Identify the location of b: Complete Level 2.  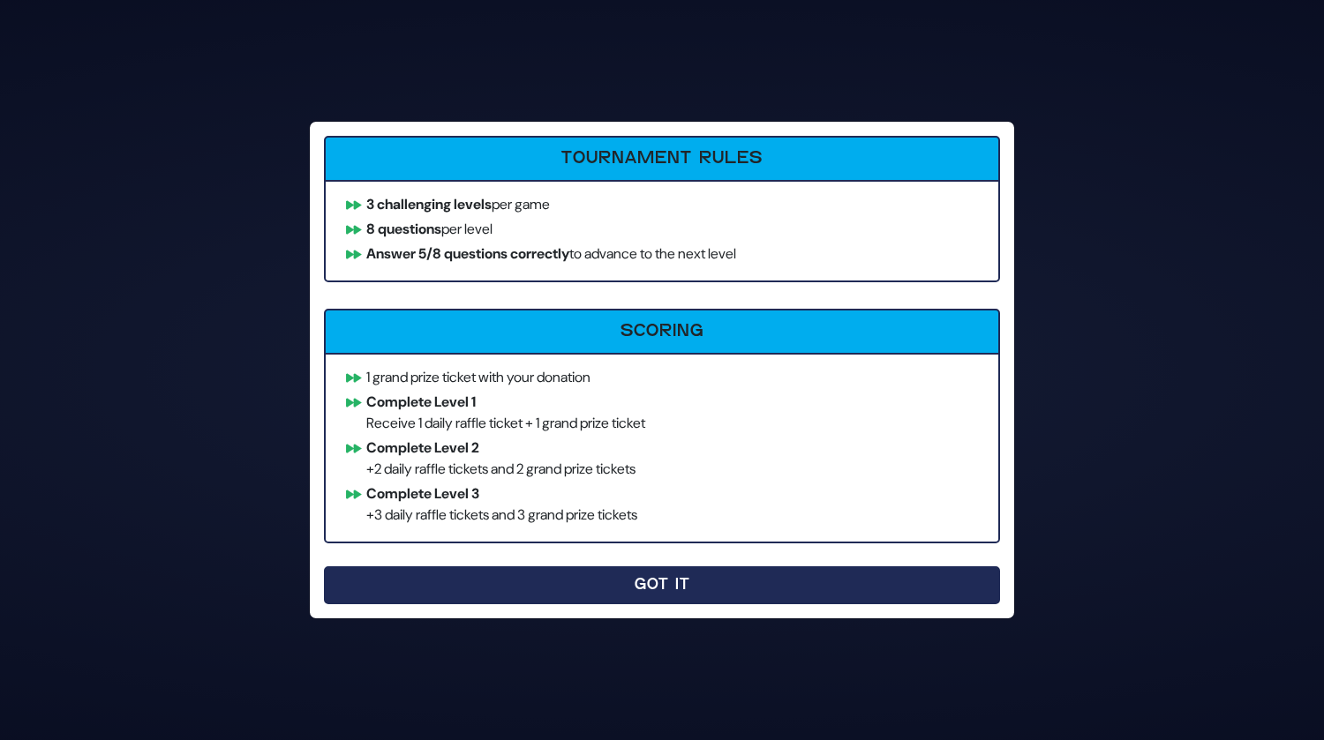
(423, 447).